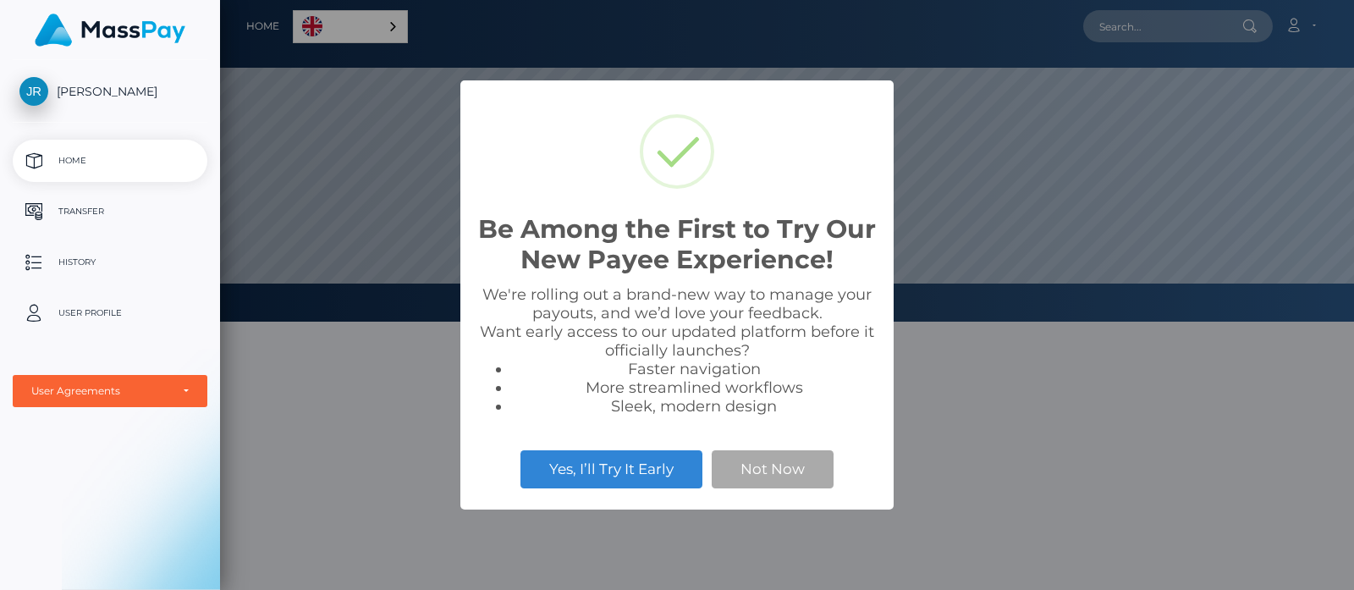  Describe the element at coordinates (677, 245) in the screenshot. I see `h2: Be Among the First to Try Our New Payee Experience!` at that location.